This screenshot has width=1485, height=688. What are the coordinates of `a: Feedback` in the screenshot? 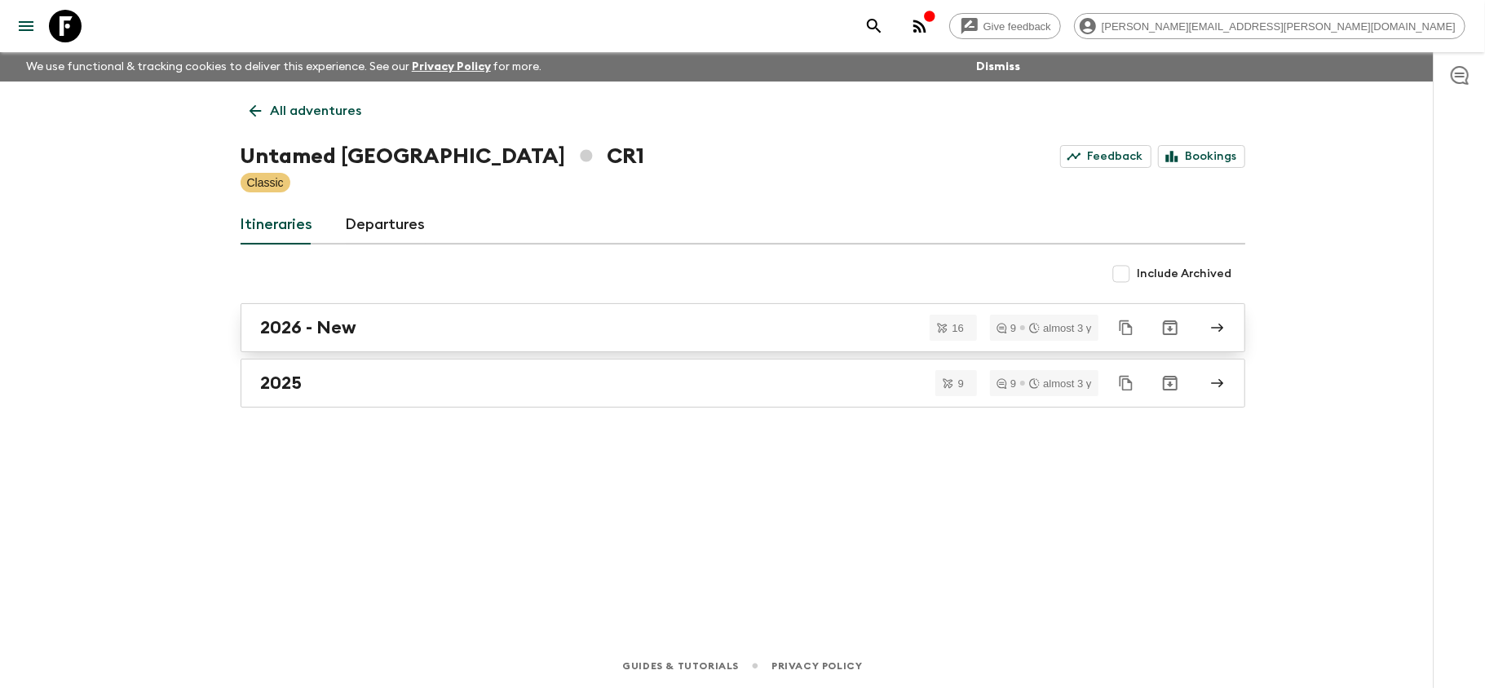 It's located at (1106, 157).